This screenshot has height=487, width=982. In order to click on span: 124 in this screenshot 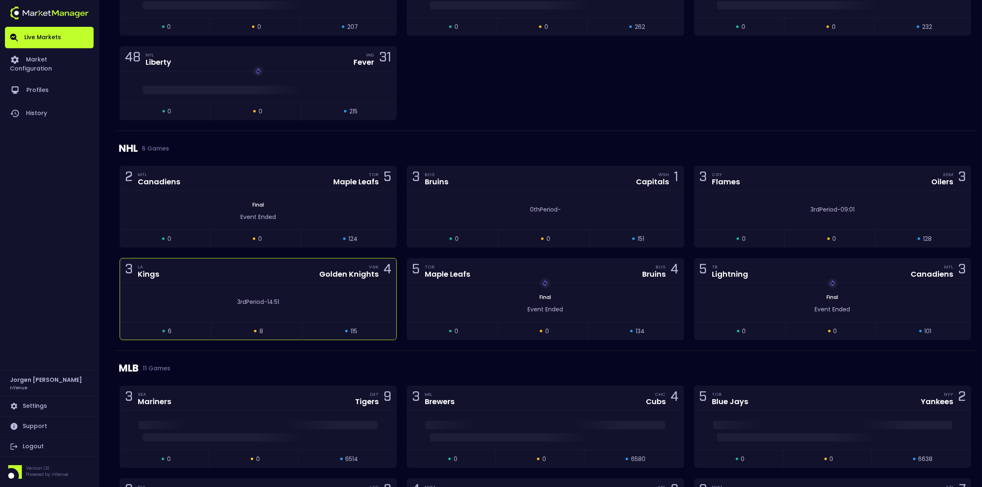, I will do `click(353, 239)`.